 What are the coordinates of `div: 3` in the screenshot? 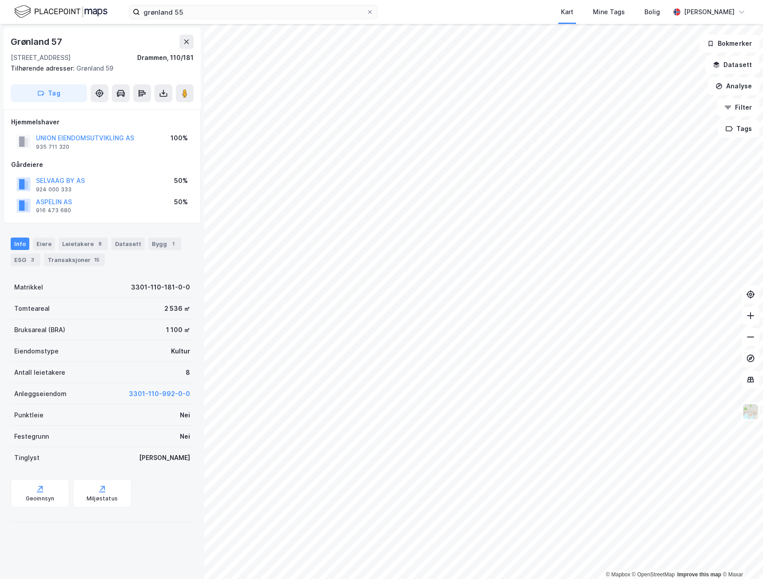 It's located at (32, 260).